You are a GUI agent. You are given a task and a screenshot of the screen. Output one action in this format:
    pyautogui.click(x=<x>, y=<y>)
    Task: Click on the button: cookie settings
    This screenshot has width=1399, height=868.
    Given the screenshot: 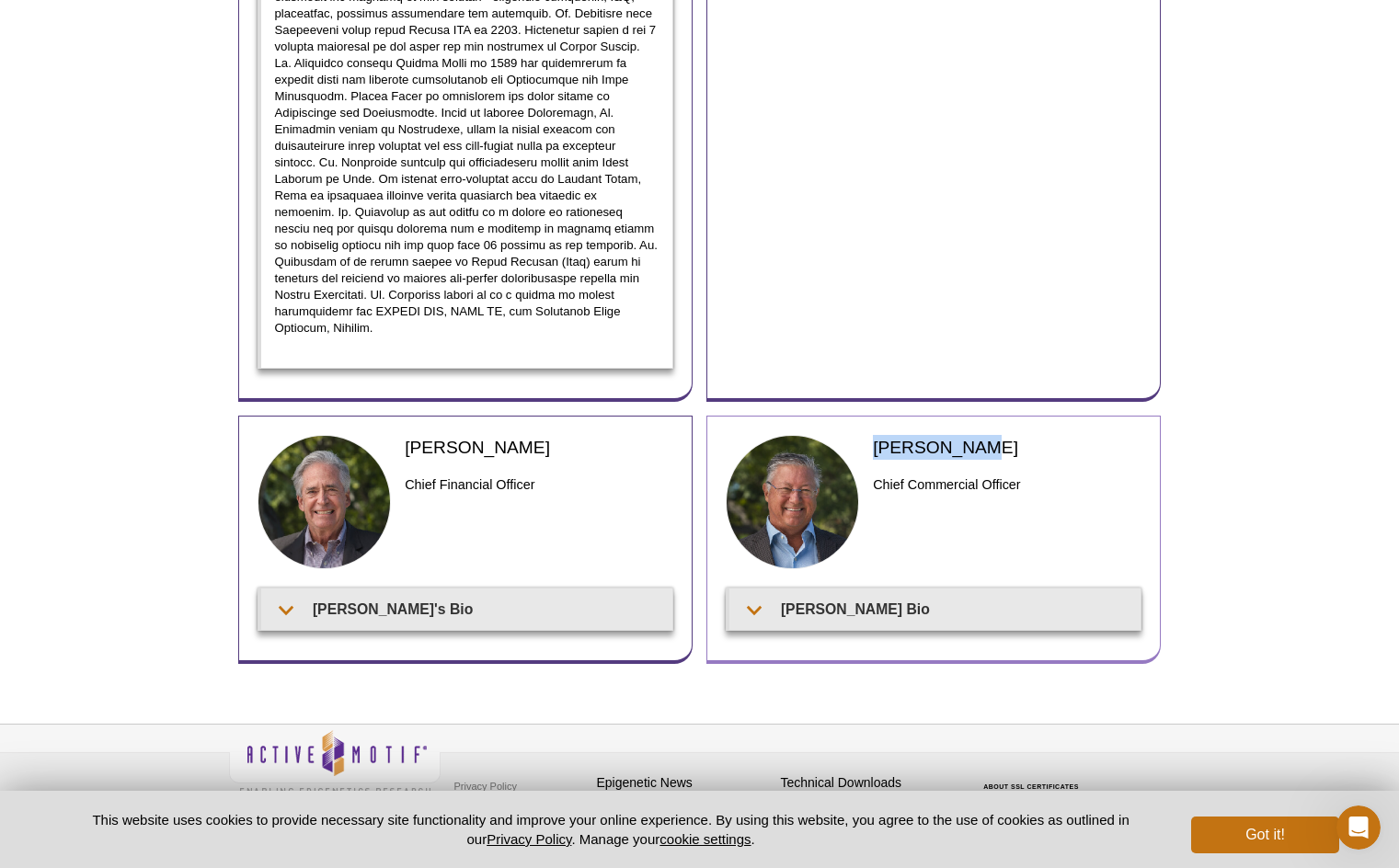 What is the action you would take?
    pyautogui.click(x=704, y=839)
    